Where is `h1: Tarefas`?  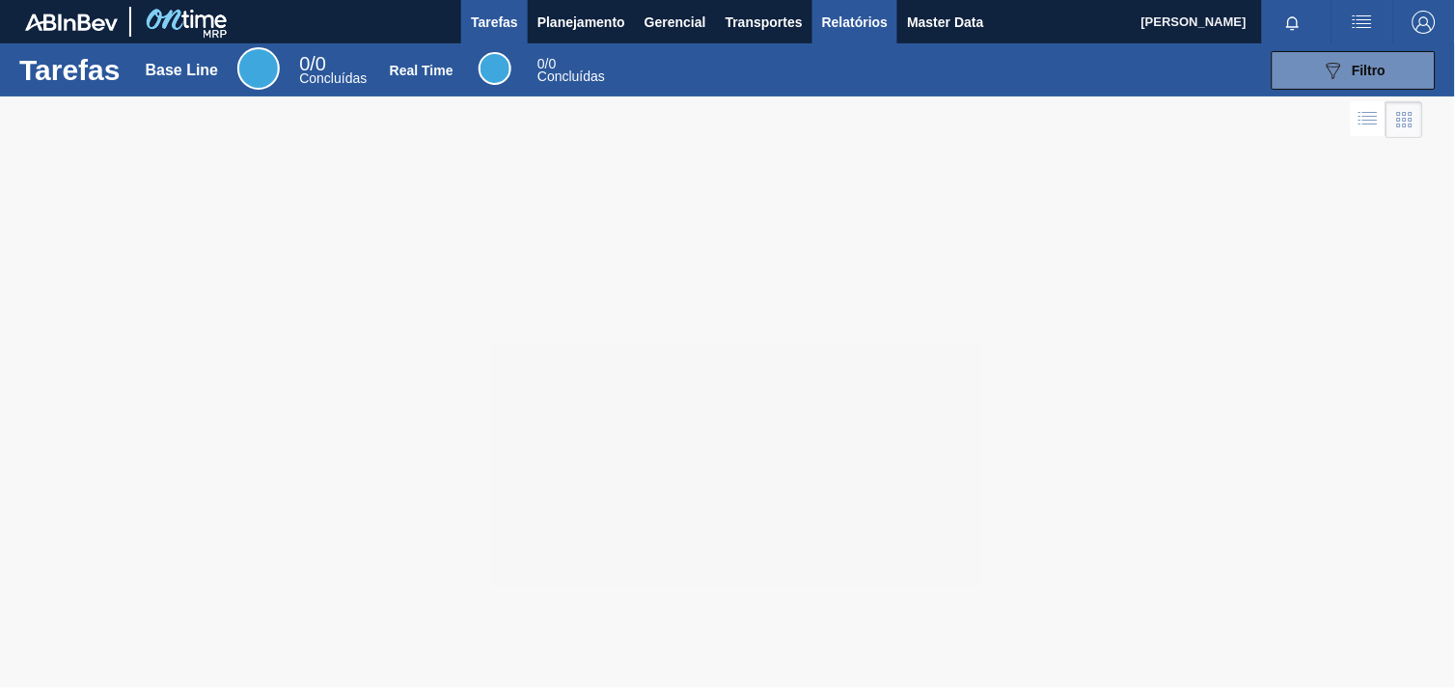 h1: Tarefas is located at coordinates (69, 69).